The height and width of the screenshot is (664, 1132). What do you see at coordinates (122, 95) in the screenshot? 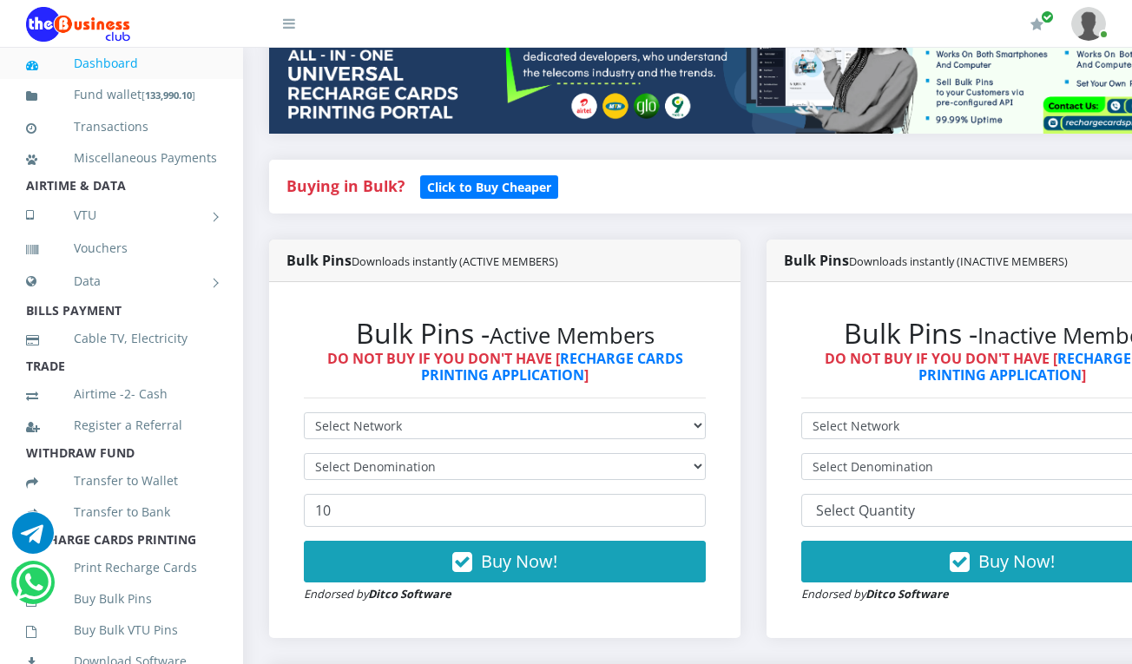
I see `a: Fund wallet[133,990.10]` at bounding box center [122, 95].